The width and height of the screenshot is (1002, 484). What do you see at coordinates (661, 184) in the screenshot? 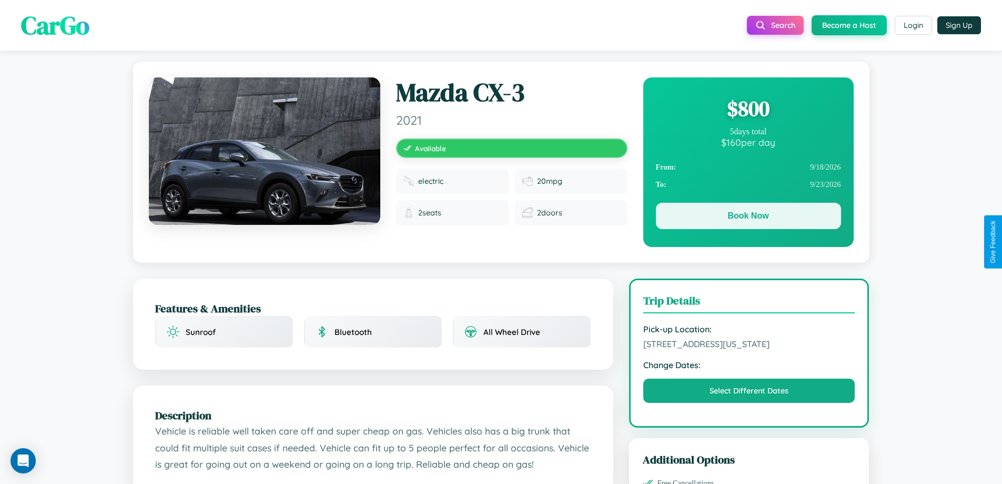
I see `strong: To:` at bounding box center [661, 184].